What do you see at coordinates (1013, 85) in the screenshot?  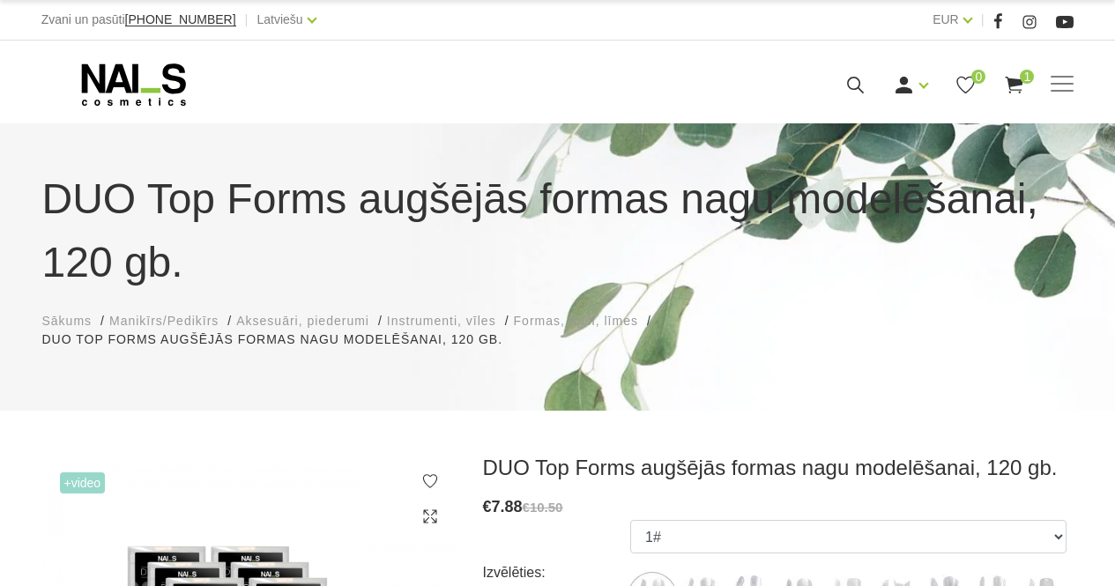 I see `a: 1` at bounding box center [1013, 85].